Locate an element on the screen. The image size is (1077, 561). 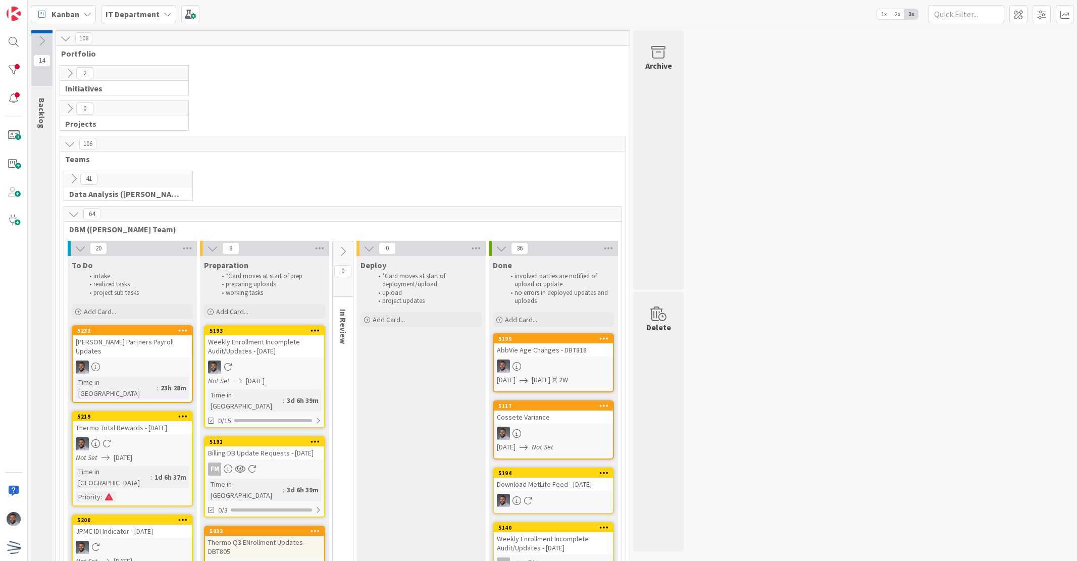
span: Preparation is located at coordinates (226, 265).